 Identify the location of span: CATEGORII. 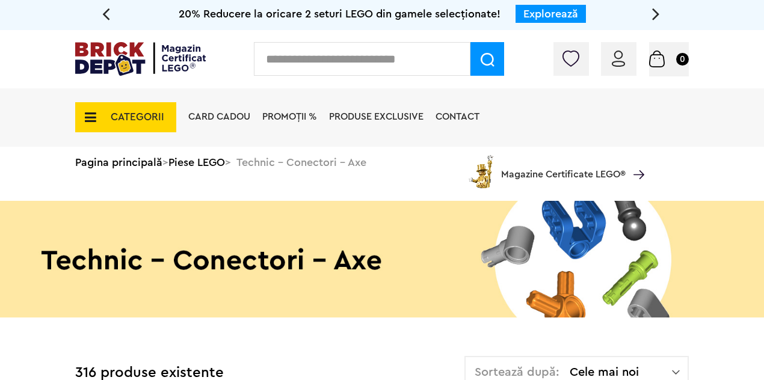
(137, 117).